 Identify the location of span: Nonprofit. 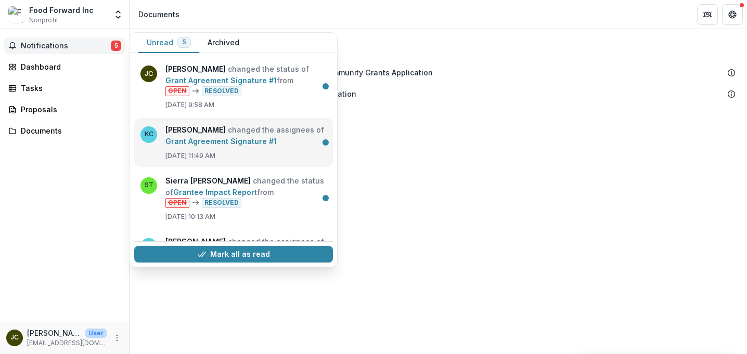
(44, 20).